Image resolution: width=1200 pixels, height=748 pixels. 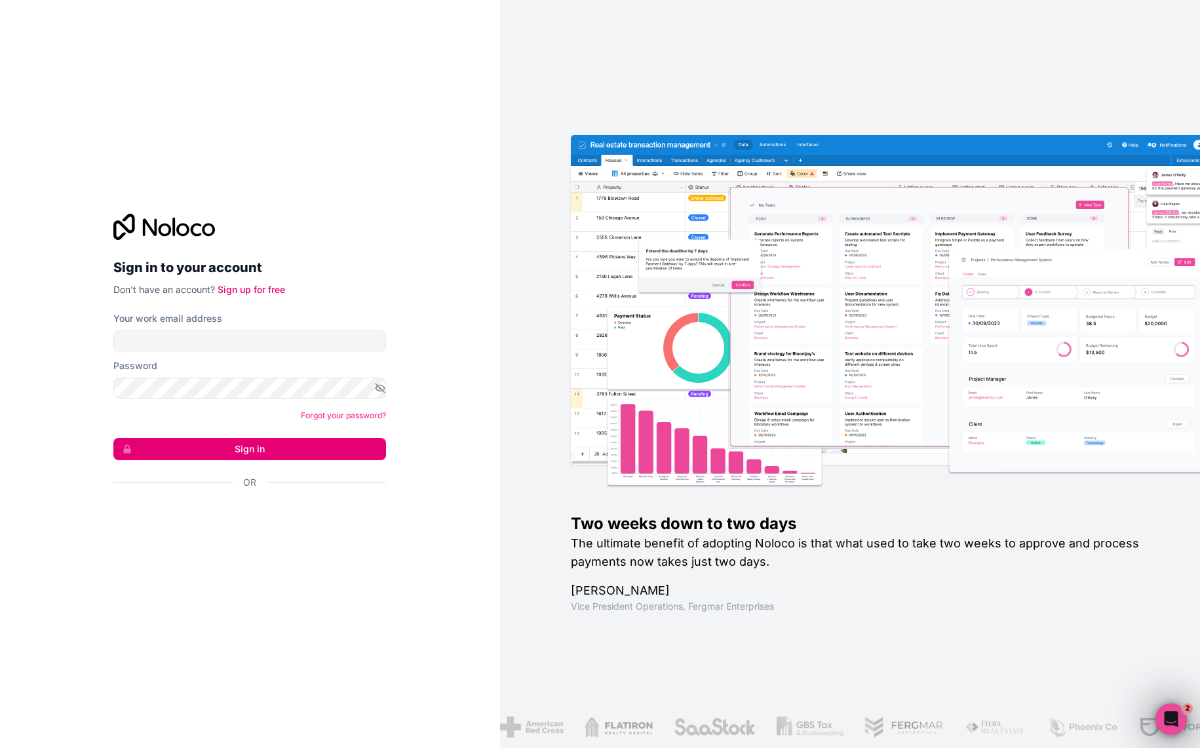 What do you see at coordinates (1080, 727) in the screenshot?
I see `img: /assets/phoenix-BREaitsQ.png` at bounding box center [1080, 727].